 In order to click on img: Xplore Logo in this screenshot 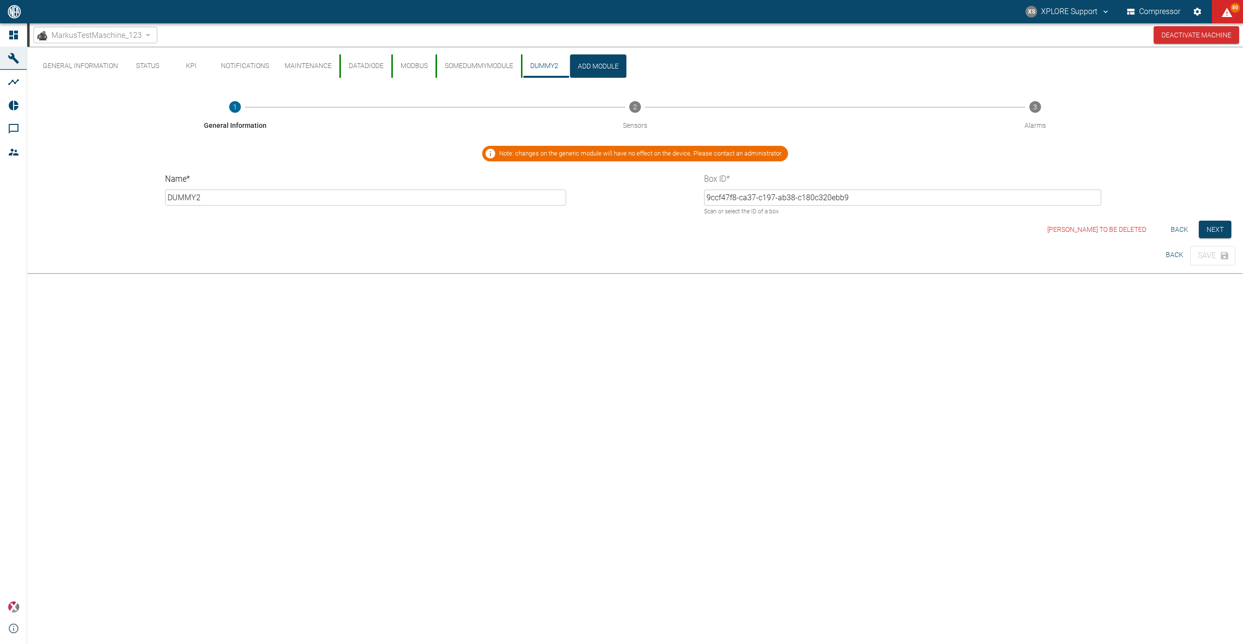, I will do `click(14, 607)`.